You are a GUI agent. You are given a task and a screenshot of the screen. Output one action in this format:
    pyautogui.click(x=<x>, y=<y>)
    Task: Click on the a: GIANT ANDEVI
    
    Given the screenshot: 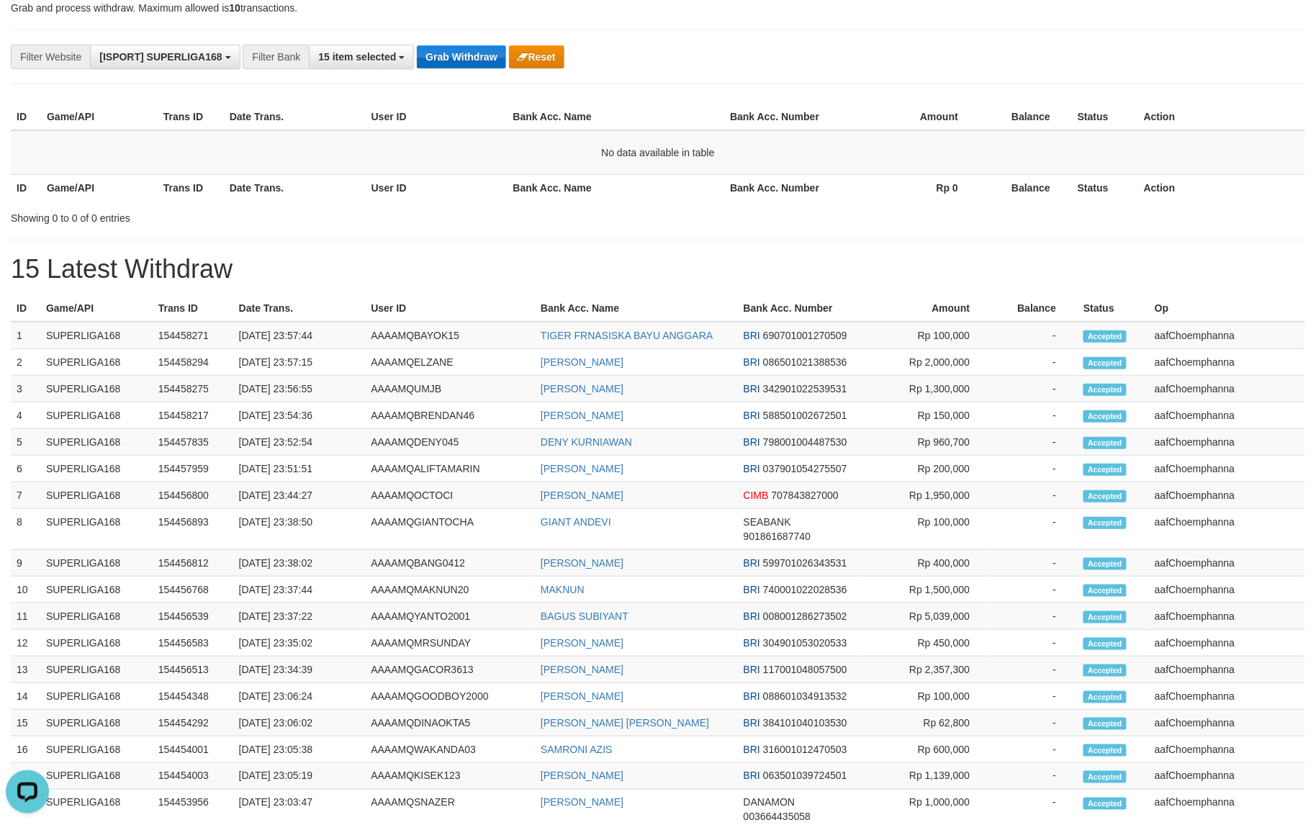 What is the action you would take?
    pyautogui.click(x=576, y=522)
    